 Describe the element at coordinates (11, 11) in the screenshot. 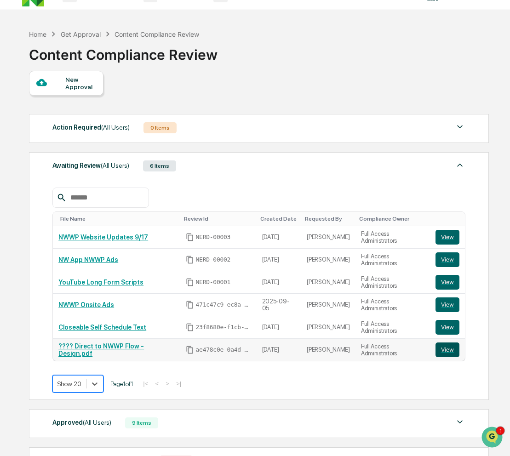

I see `button: Open customer support` at that location.